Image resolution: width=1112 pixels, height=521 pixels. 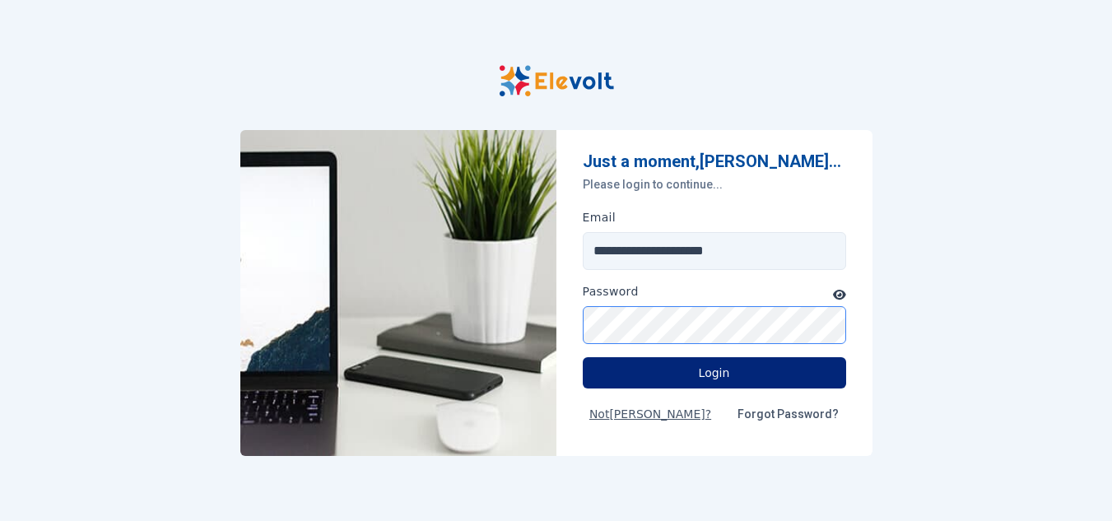 What do you see at coordinates (611, 291) in the screenshot?
I see `label: Password` at bounding box center [611, 291].